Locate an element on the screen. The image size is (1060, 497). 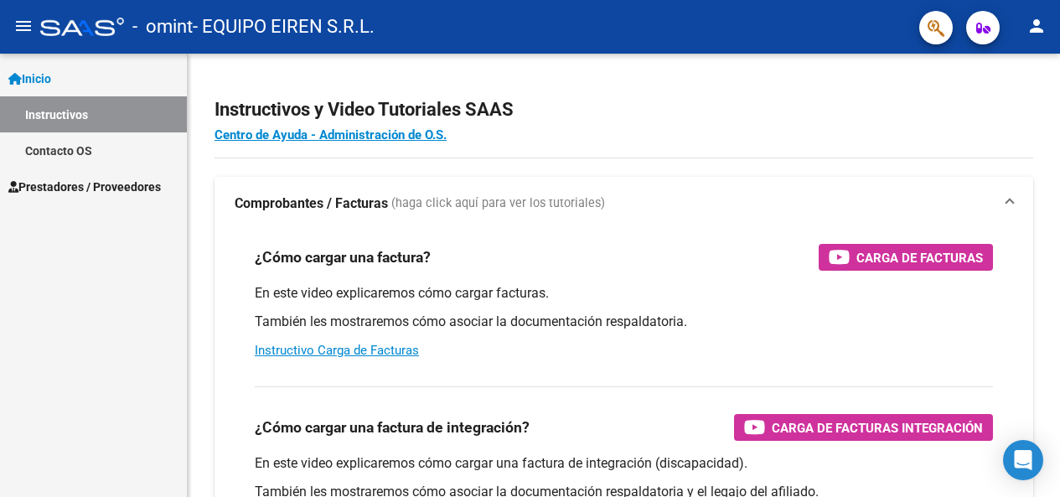
p: En este video explicaremos cómo cargar facturas. is located at coordinates (624, 293).